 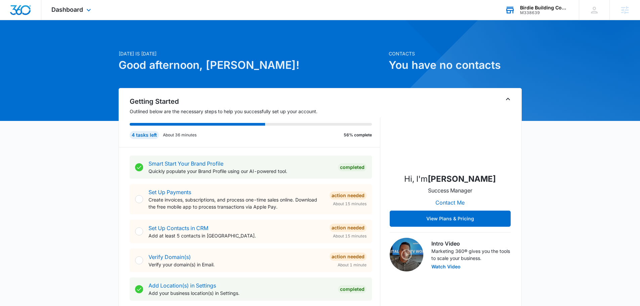 I want to click on p: Success Manager, so click(x=450, y=190).